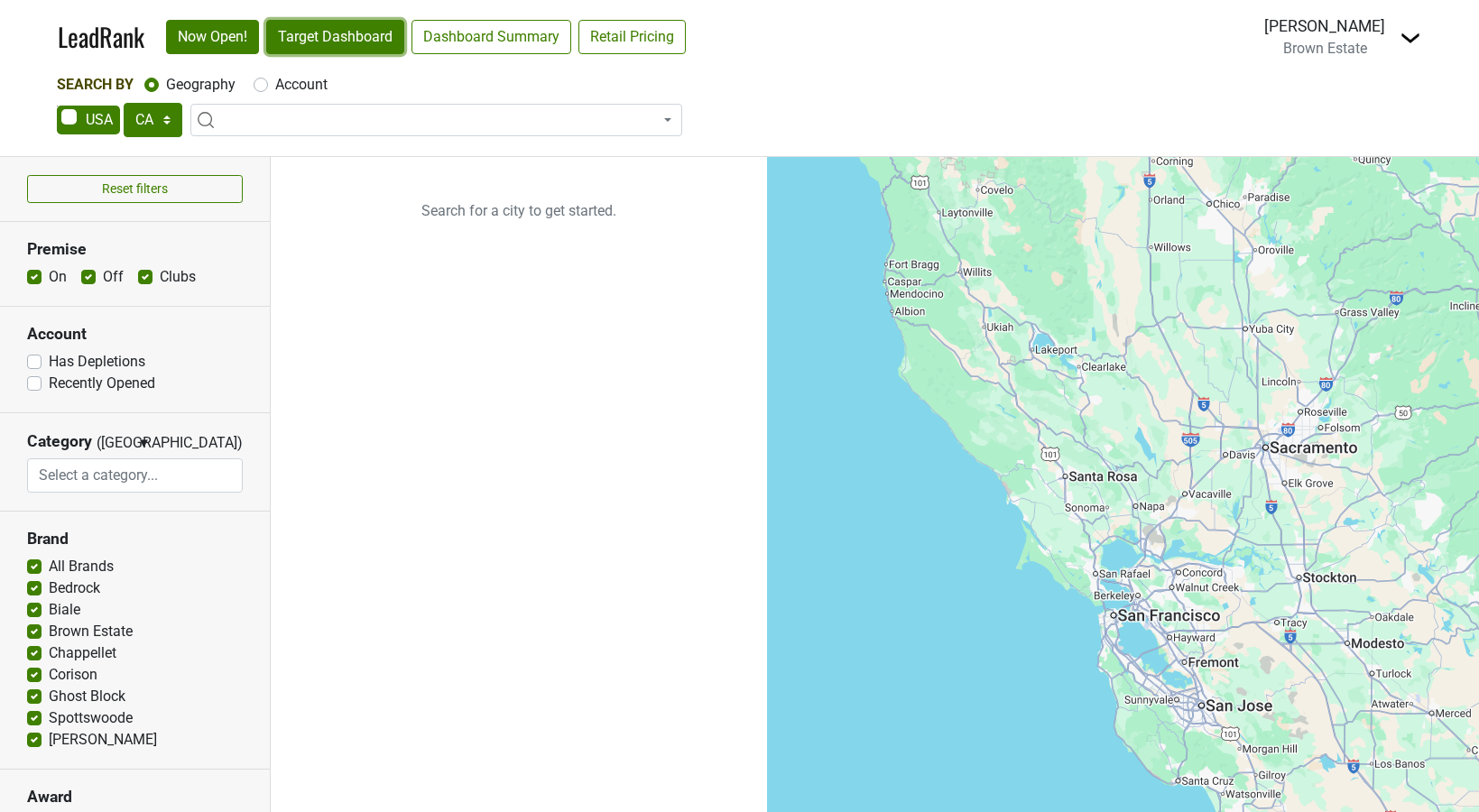 This screenshot has height=812, width=1479. What do you see at coordinates (64, 610) in the screenshot?
I see `label: Biale` at bounding box center [64, 610].